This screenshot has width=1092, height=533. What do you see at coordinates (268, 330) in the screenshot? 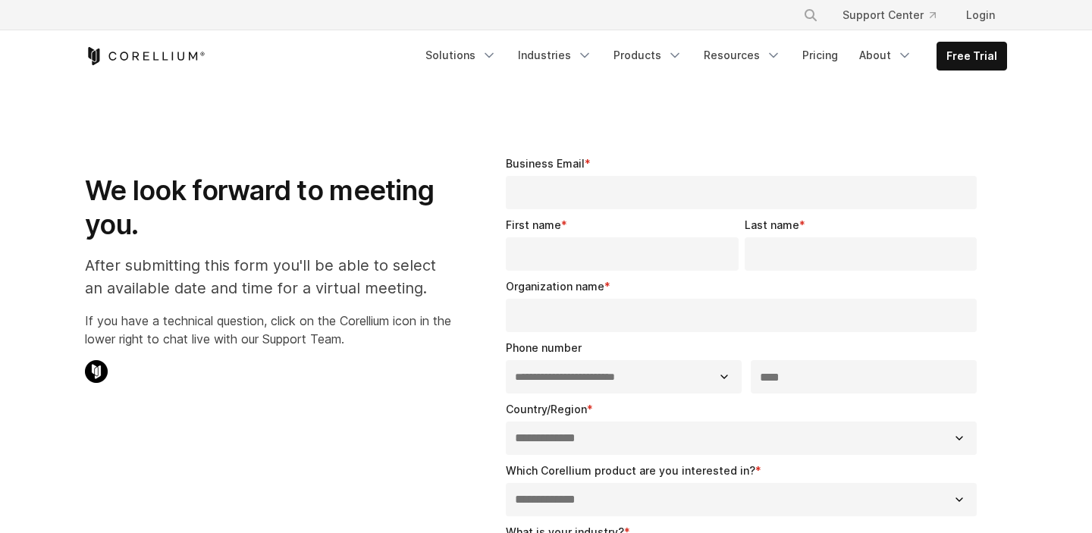
I see `p: If you have a technical question, click on the Corellium icon in the lower right to chat live wit...` at bounding box center [268, 330].